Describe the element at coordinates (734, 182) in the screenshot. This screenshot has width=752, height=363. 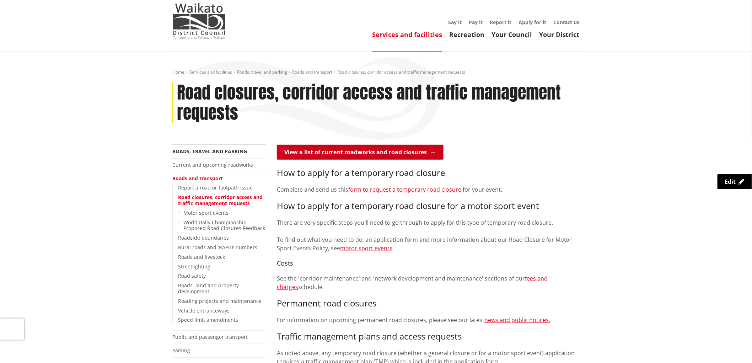
I see `a: Edit` at that location.